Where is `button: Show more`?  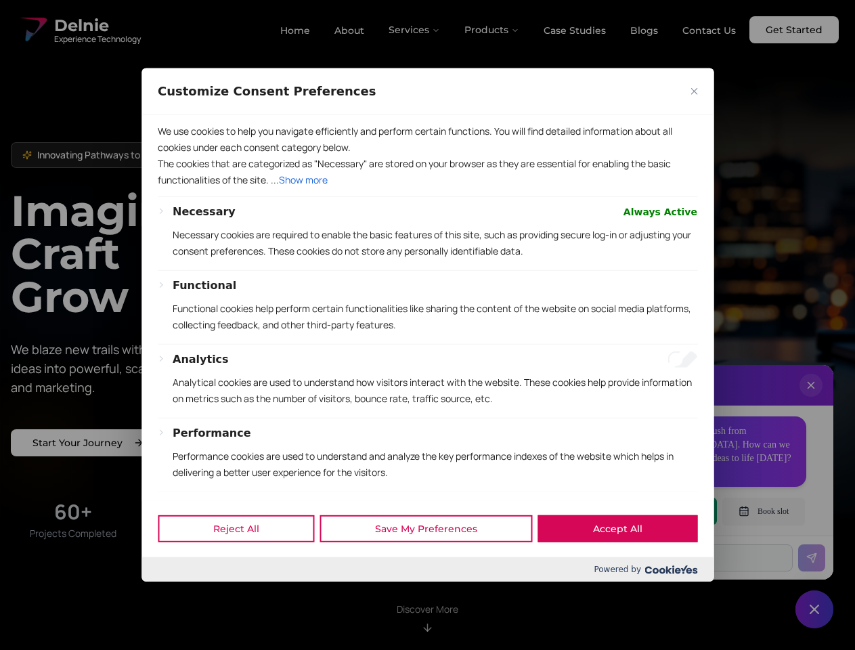
button: Show more is located at coordinates (303, 180).